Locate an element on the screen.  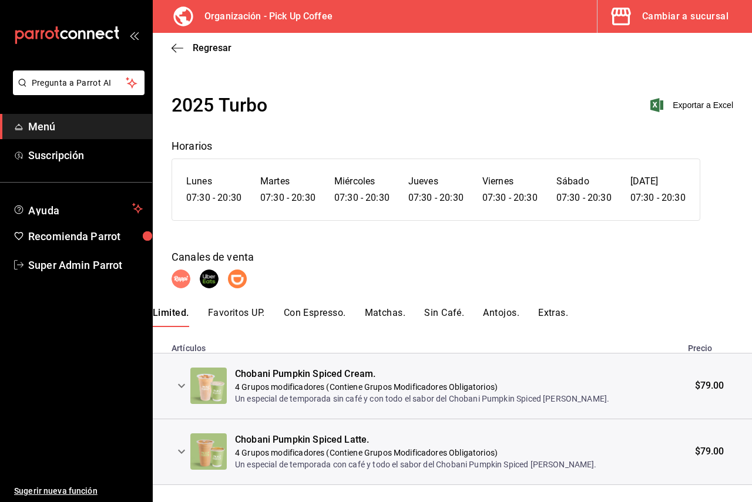
h3: Organización - Pick Up Coffee is located at coordinates (264, 16).